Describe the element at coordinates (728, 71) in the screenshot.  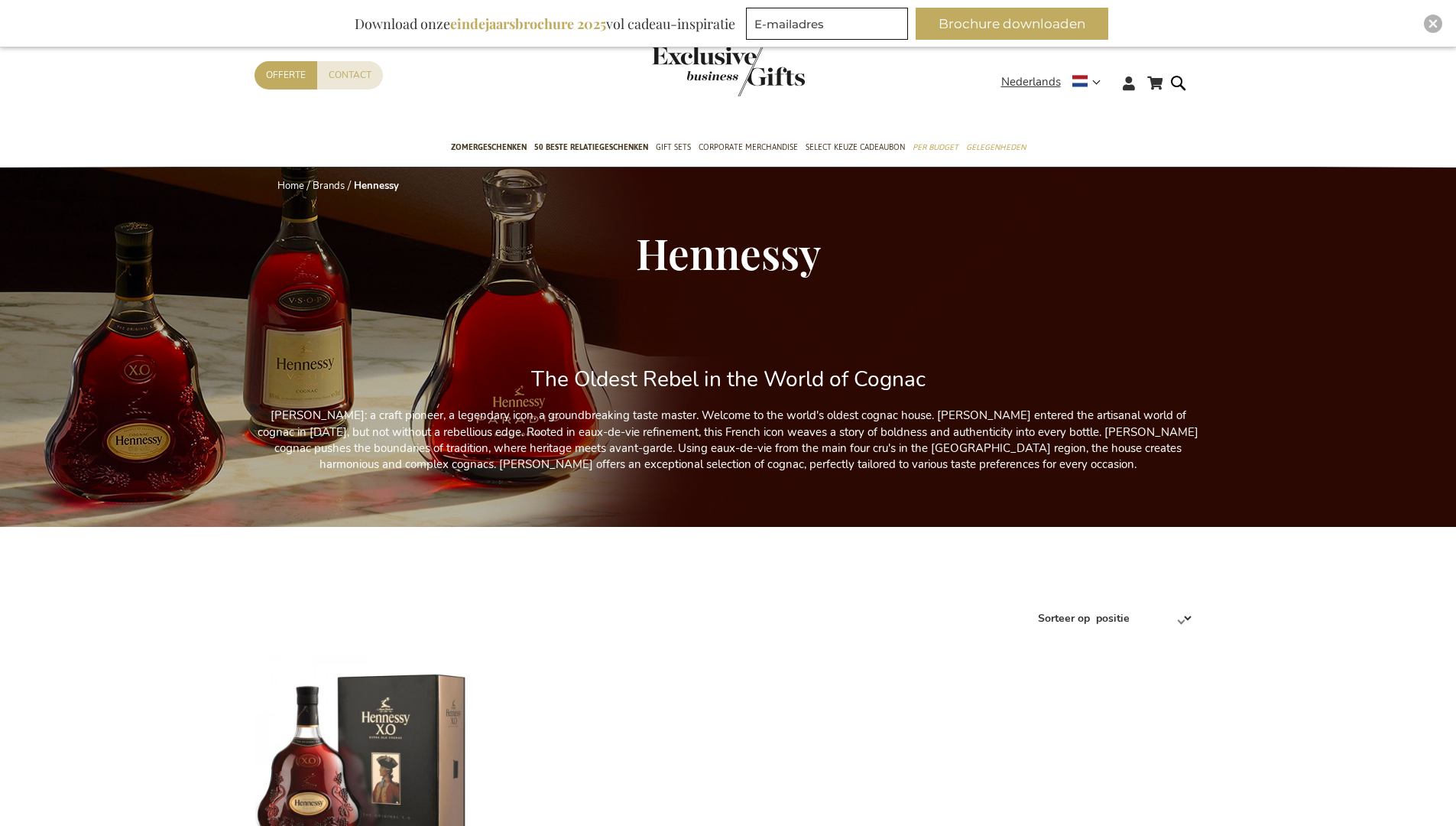
I see `img: Exclusive Business gifts logo` at that location.